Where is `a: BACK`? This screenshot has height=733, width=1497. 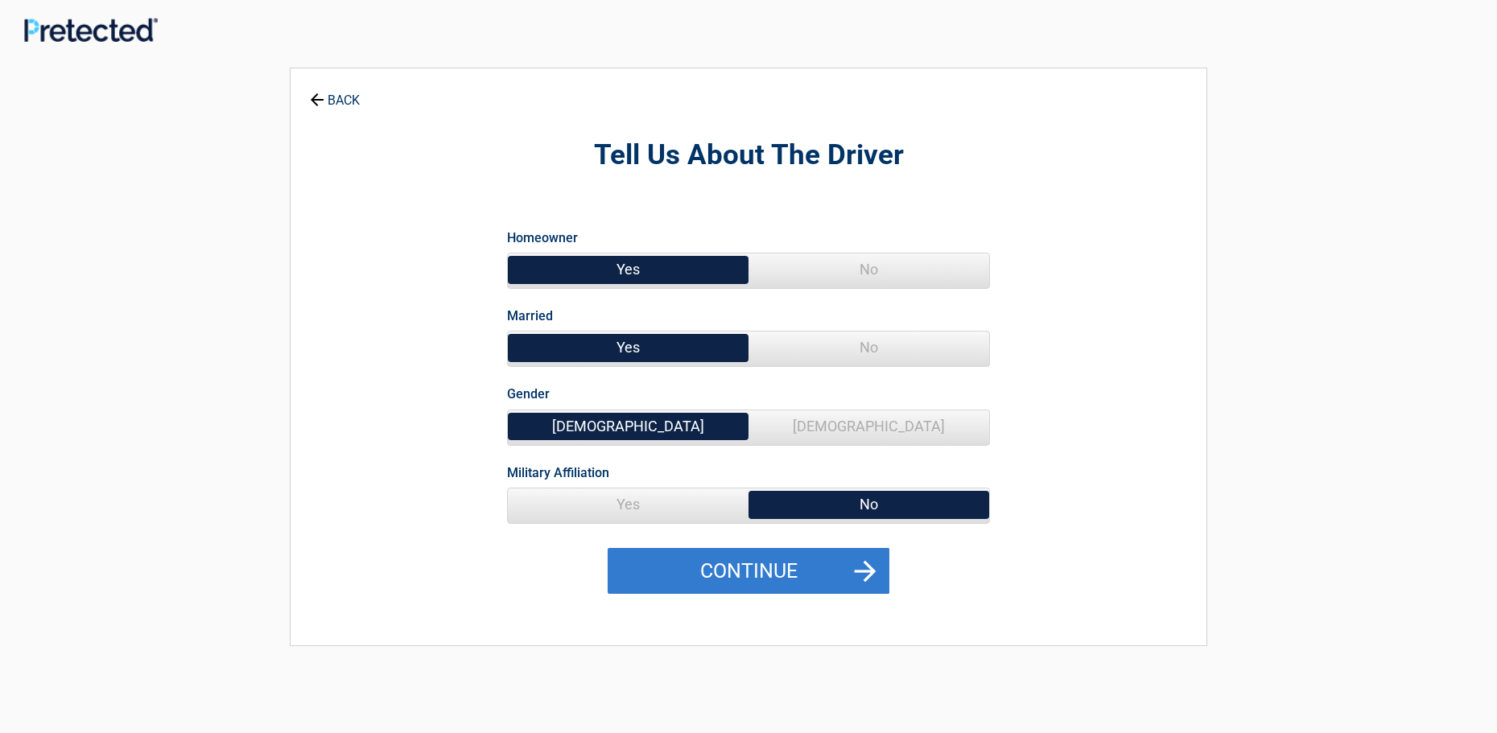 a: BACK is located at coordinates (335, 93).